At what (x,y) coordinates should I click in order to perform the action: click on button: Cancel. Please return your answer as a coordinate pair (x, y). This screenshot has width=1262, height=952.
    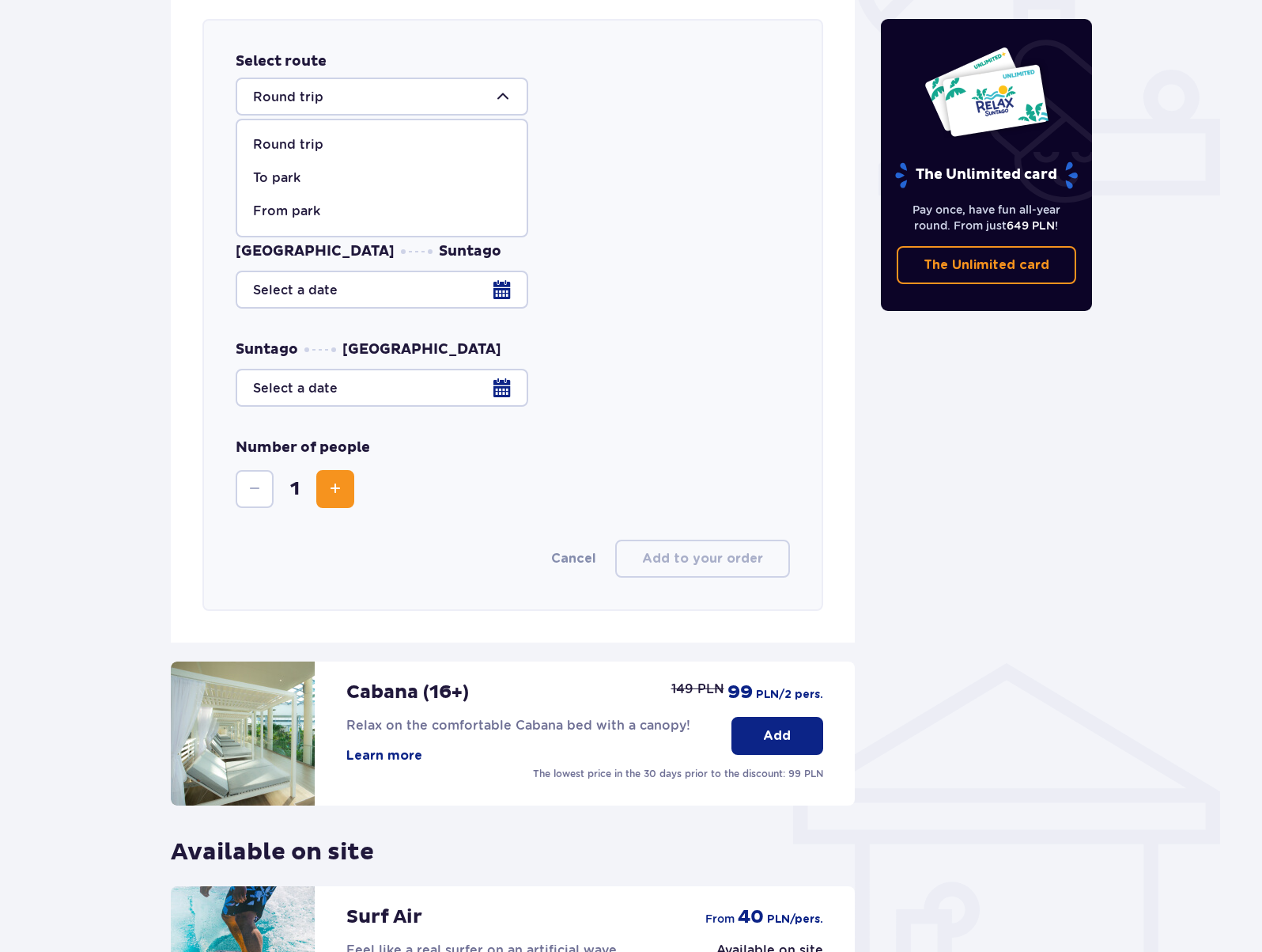
    Looking at the image, I should click on (574, 558).